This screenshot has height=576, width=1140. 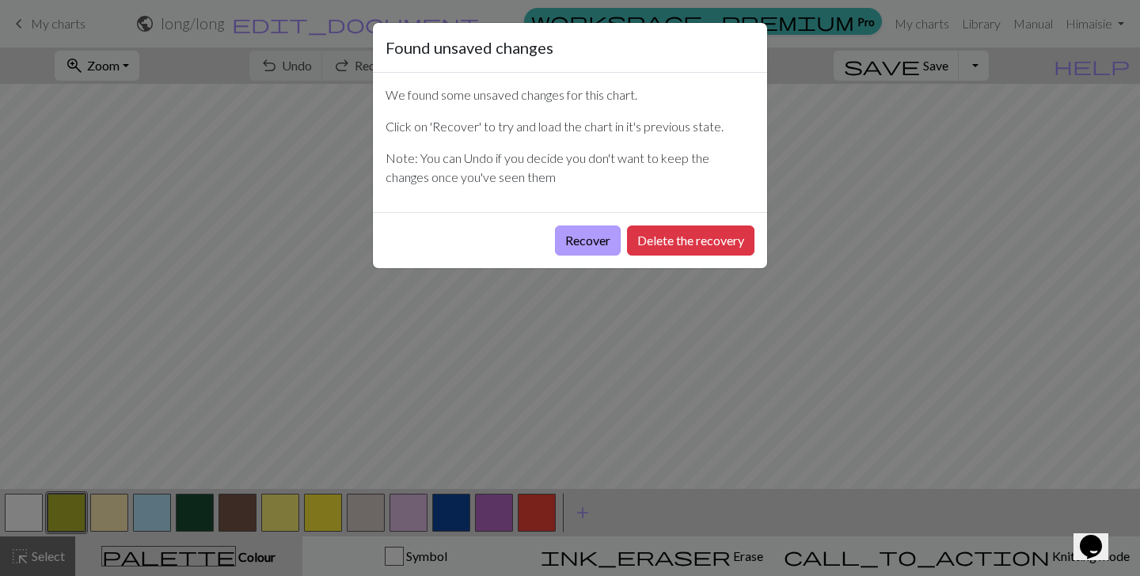 I want to click on p: We found some unsaved changes for this chart., so click(x=570, y=95).